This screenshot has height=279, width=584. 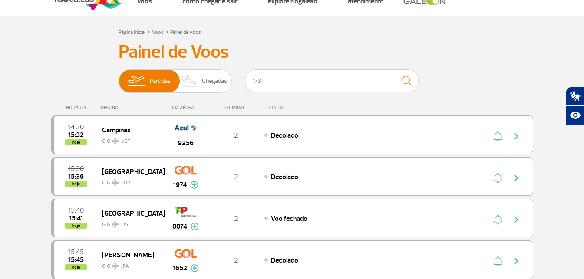 I want to click on span: Partidas, so click(x=160, y=81).